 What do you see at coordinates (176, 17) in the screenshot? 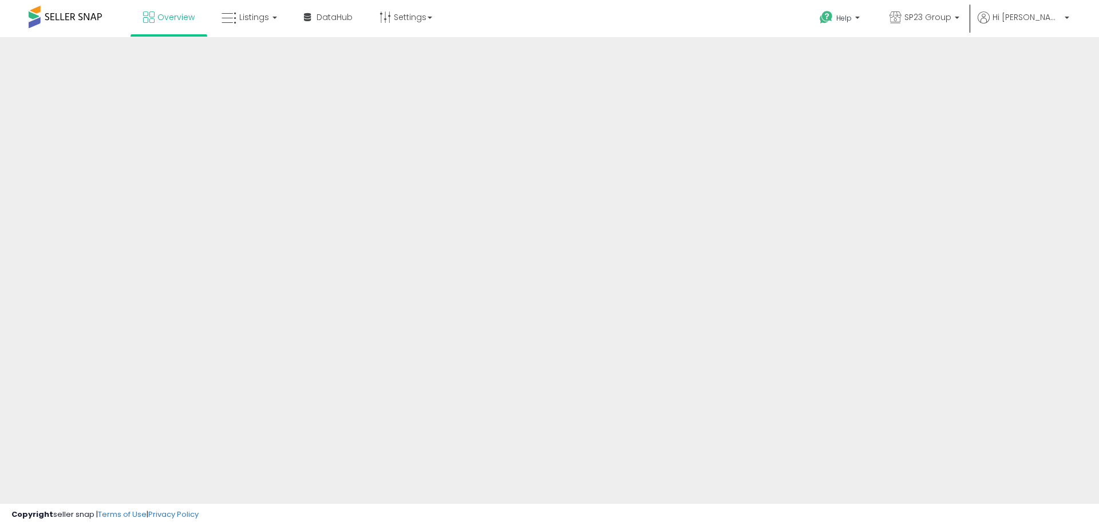
I see `span: Overview` at bounding box center [176, 17].